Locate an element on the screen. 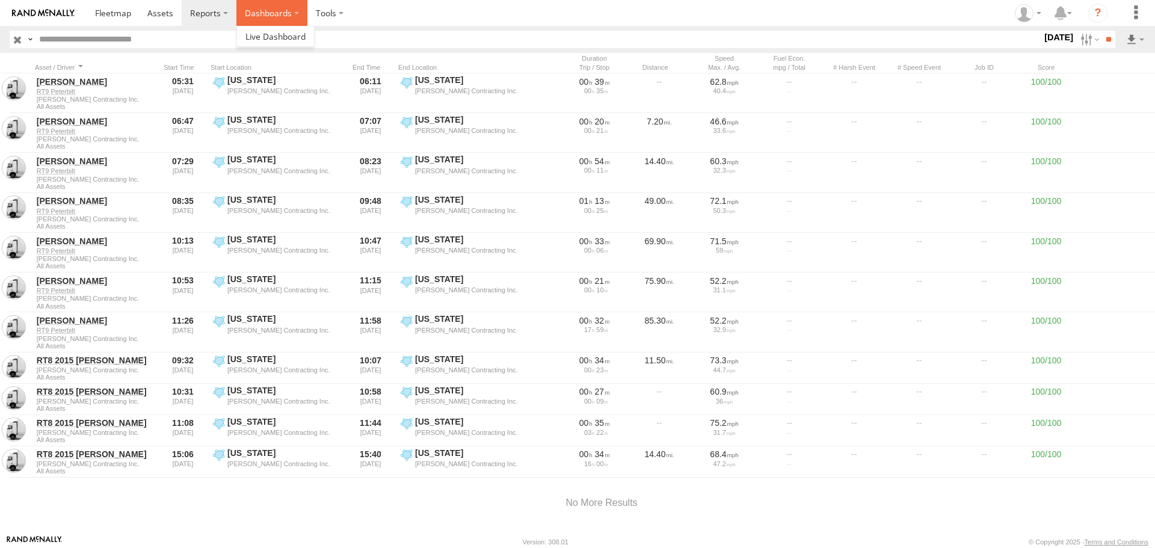  div: 60.9 is located at coordinates (724, 392).